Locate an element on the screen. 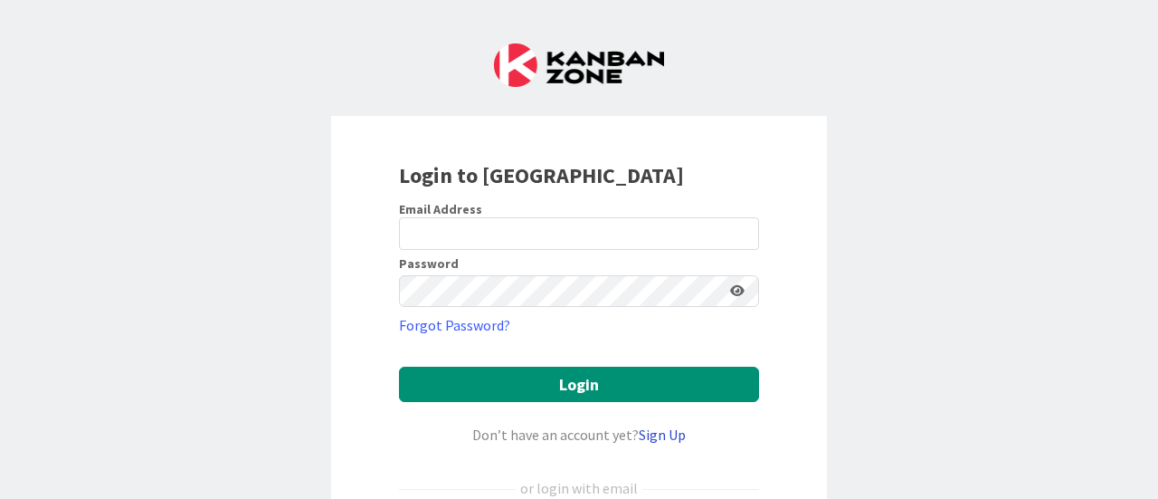 Image resolution: width=1158 pixels, height=499 pixels. img: Kanban Zone is located at coordinates (579, 65).